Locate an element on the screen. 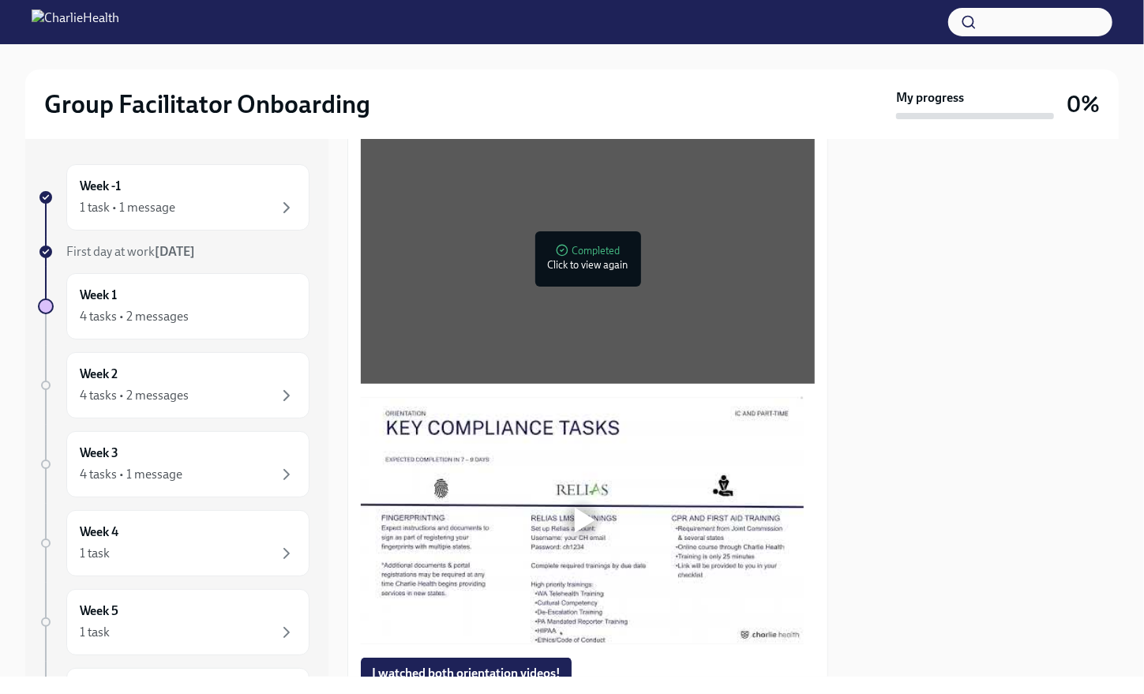 This screenshot has height=694, width=1144. a: Week 34 tasks • 1 message is located at coordinates (174, 464).